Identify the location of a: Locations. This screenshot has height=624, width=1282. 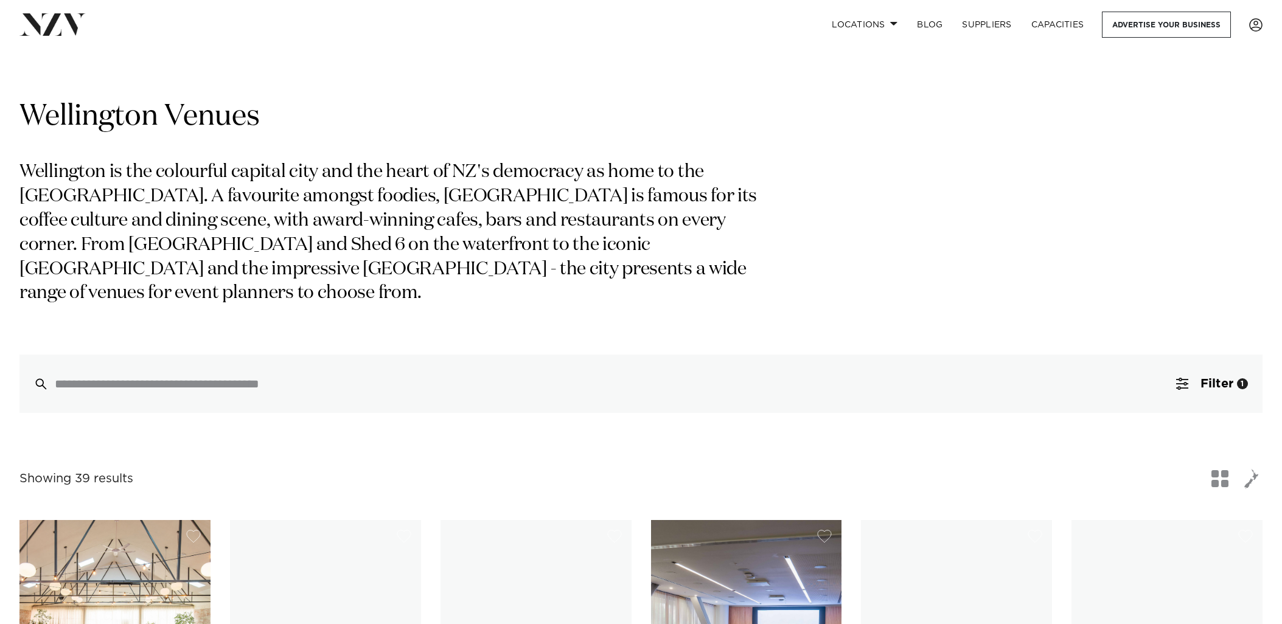
(865, 24).